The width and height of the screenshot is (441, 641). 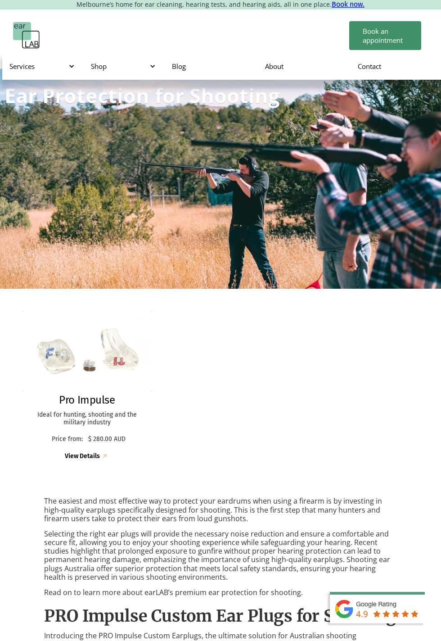 I want to click on a: Pro ImpulsePro ImpulseIdeal for hunting, shooting and the military industryPrice from:$ 280.00 AU..., so click(x=87, y=385).